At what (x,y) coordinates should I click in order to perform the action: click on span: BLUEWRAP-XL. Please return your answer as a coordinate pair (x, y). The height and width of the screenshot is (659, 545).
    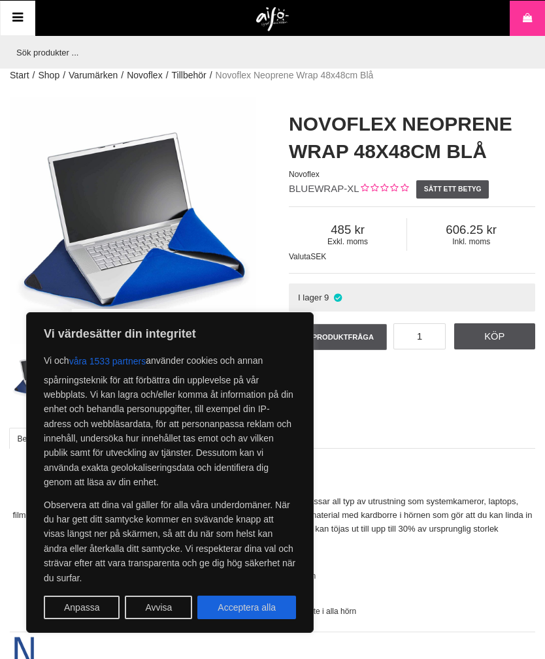
    Looking at the image, I should click on (324, 188).